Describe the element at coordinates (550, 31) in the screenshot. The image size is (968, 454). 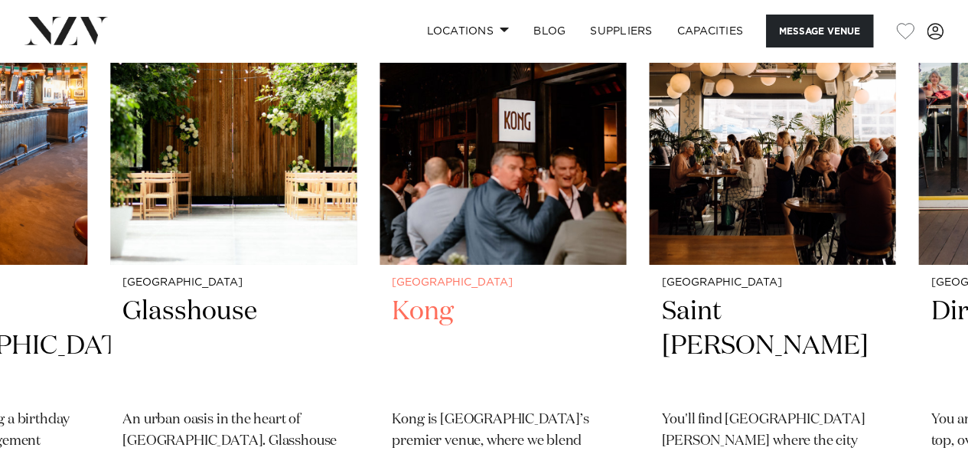
I see `a: BLOG` at that location.